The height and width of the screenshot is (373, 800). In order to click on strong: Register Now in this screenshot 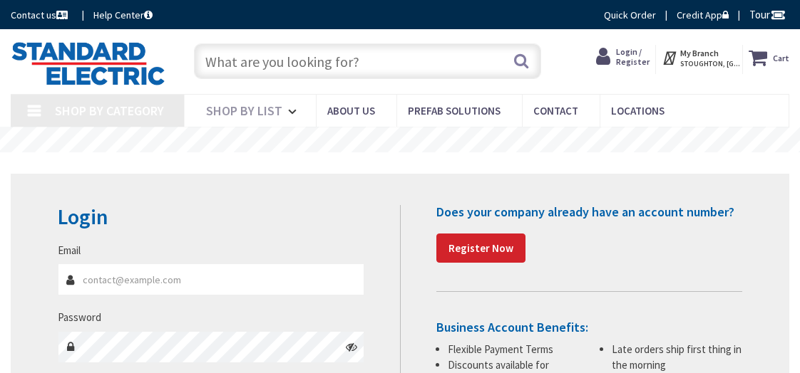, I will do `click(480, 248)`.